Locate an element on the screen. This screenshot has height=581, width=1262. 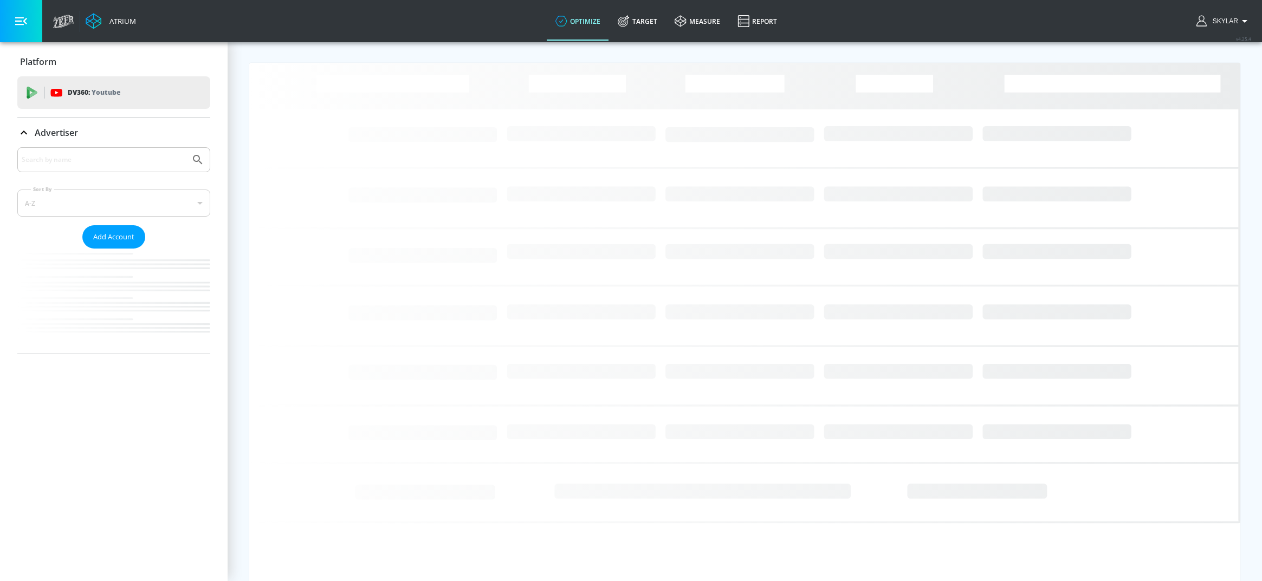
label: Sort By is located at coordinates (42, 189).